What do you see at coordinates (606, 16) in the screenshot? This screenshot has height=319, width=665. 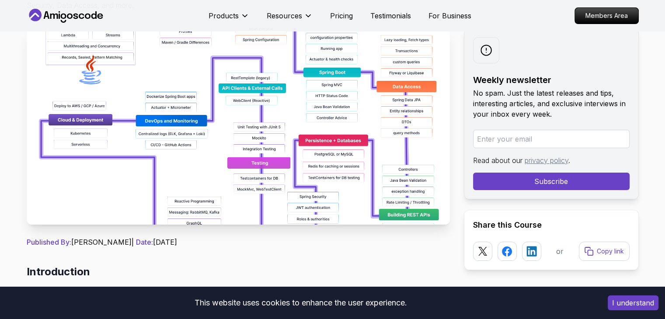 I see `a: Members Area` at bounding box center [606, 16].